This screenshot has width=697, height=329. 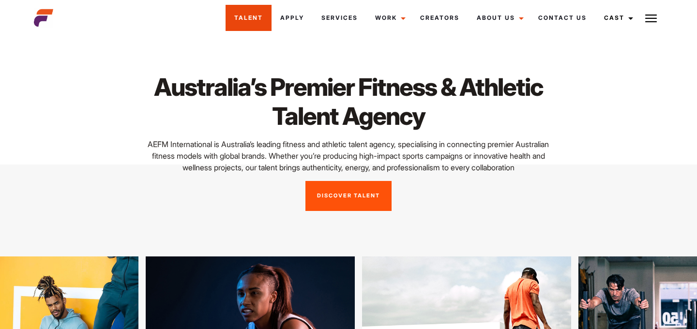 What do you see at coordinates (563, 18) in the screenshot?
I see `a: Contact Us` at bounding box center [563, 18].